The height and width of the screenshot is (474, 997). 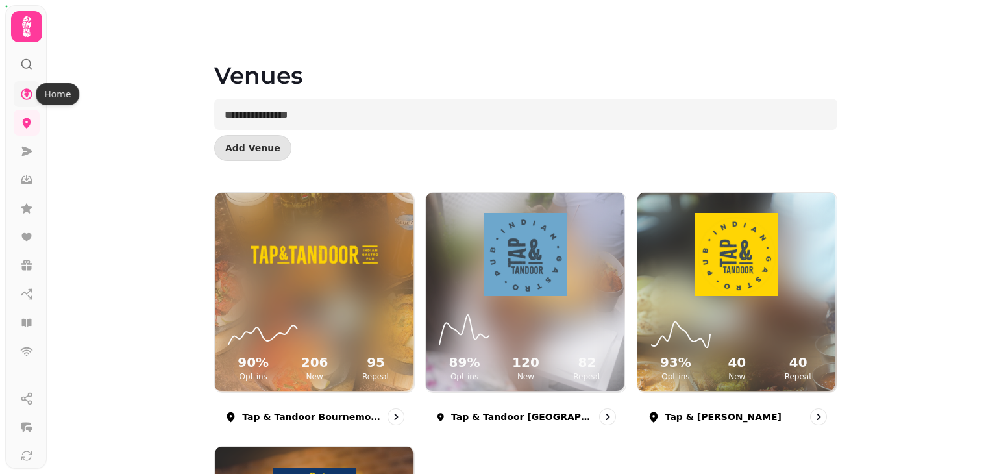 I want to click on h2: 89 %, so click(x=464, y=362).